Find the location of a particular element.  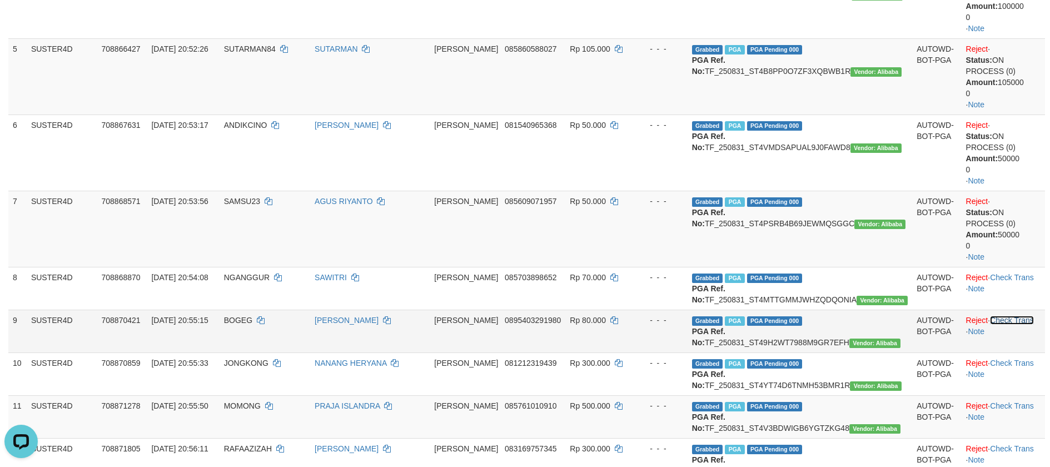

span: 708870421 is located at coordinates (121, 320).